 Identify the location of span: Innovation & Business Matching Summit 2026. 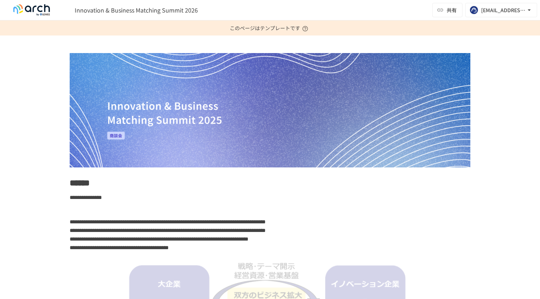
(136, 10).